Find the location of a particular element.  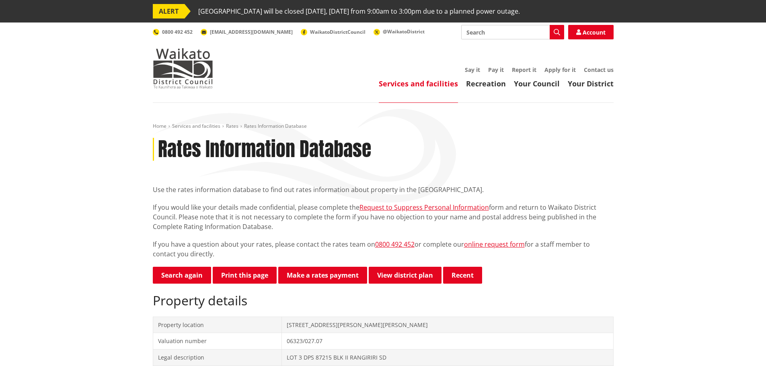

a: Request to Suppress Personal Information is located at coordinates (424, 208).